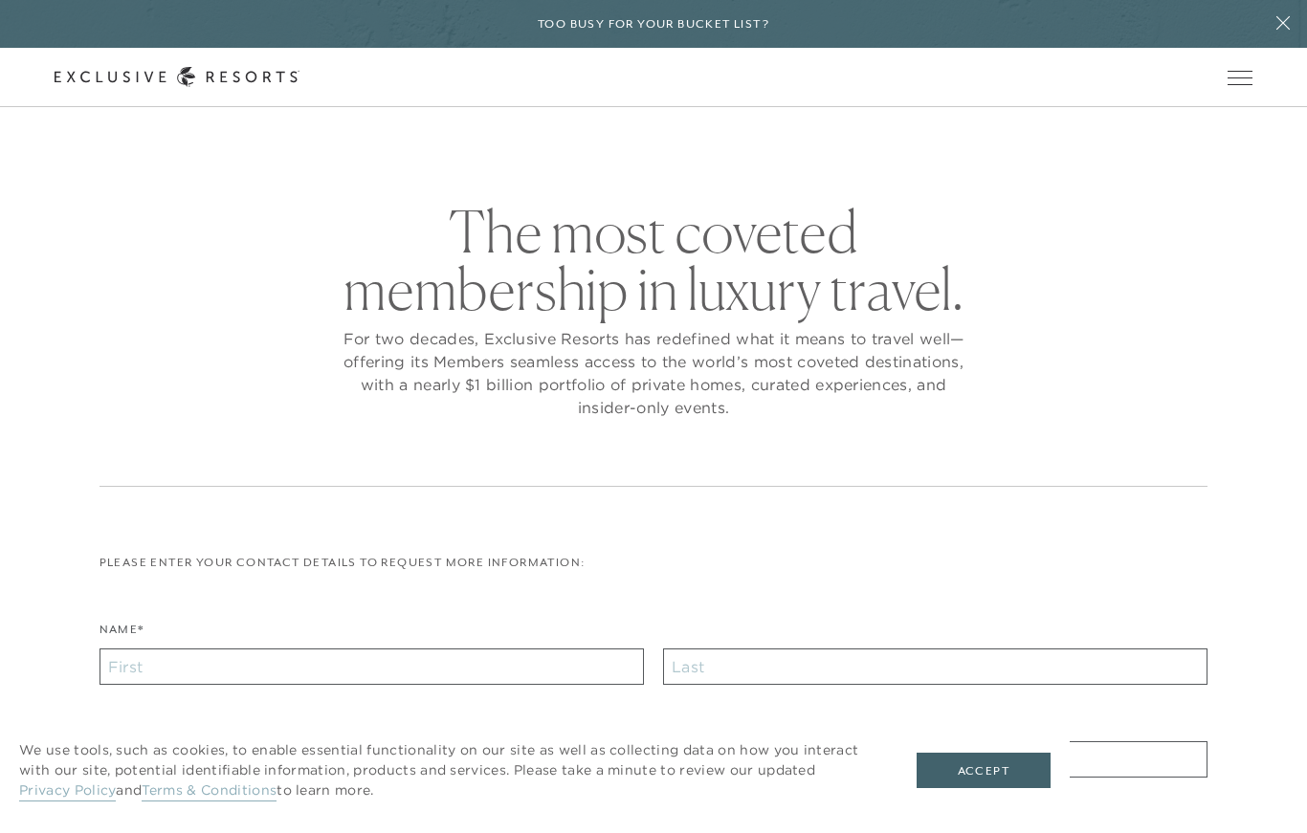 The height and width of the screenshot is (833, 1307). What do you see at coordinates (654, 563) in the screenshot?
I see `p: Please enter your contact details to request more information:` at bounding box center [654, 563].